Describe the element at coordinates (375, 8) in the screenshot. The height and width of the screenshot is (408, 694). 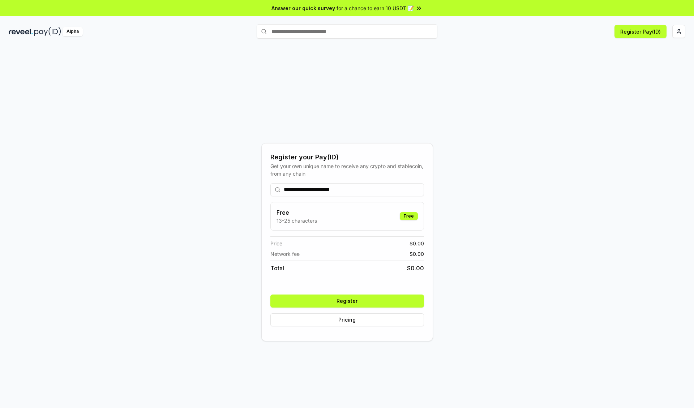
I see `span: for a chance to earn 10 USDT 📝` at that location.